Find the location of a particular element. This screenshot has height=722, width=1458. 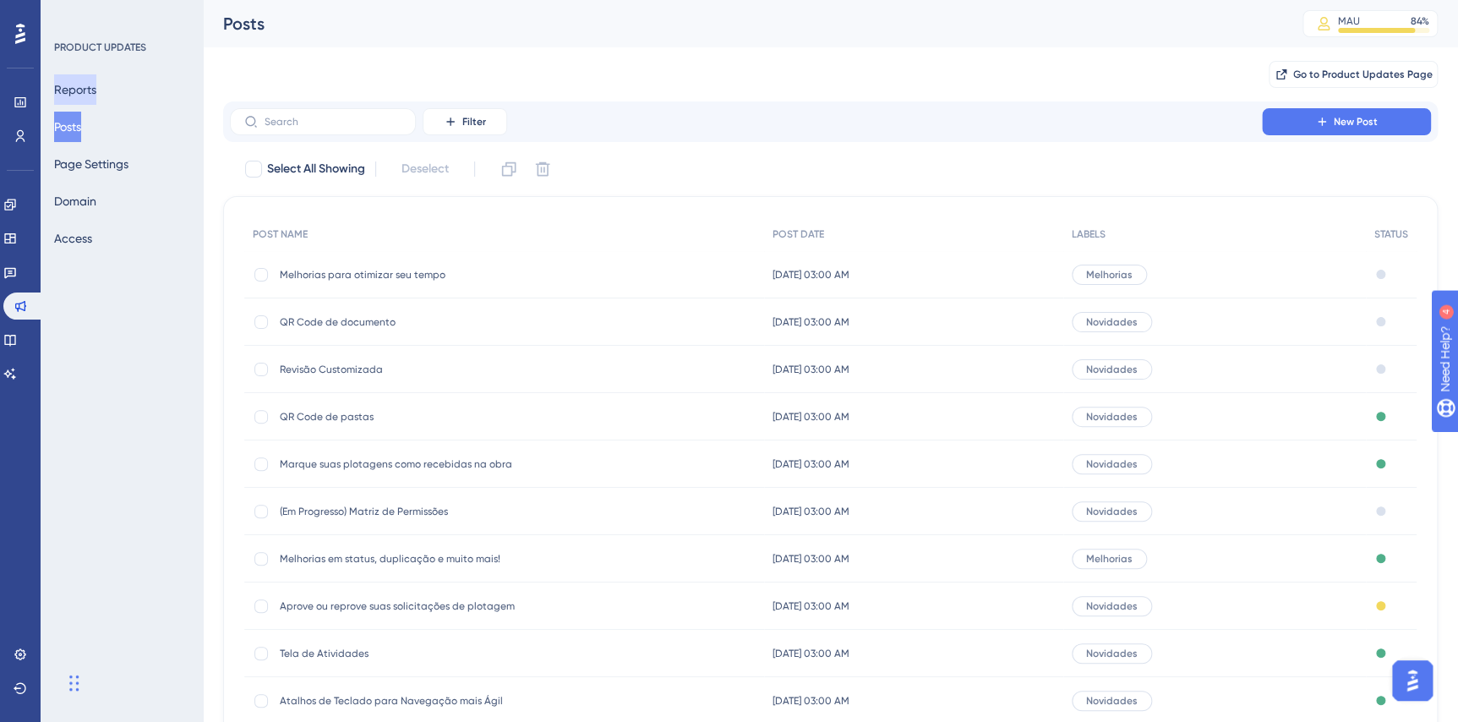

img: launcher-image-alternative-text is located at coordinates (25, 25).